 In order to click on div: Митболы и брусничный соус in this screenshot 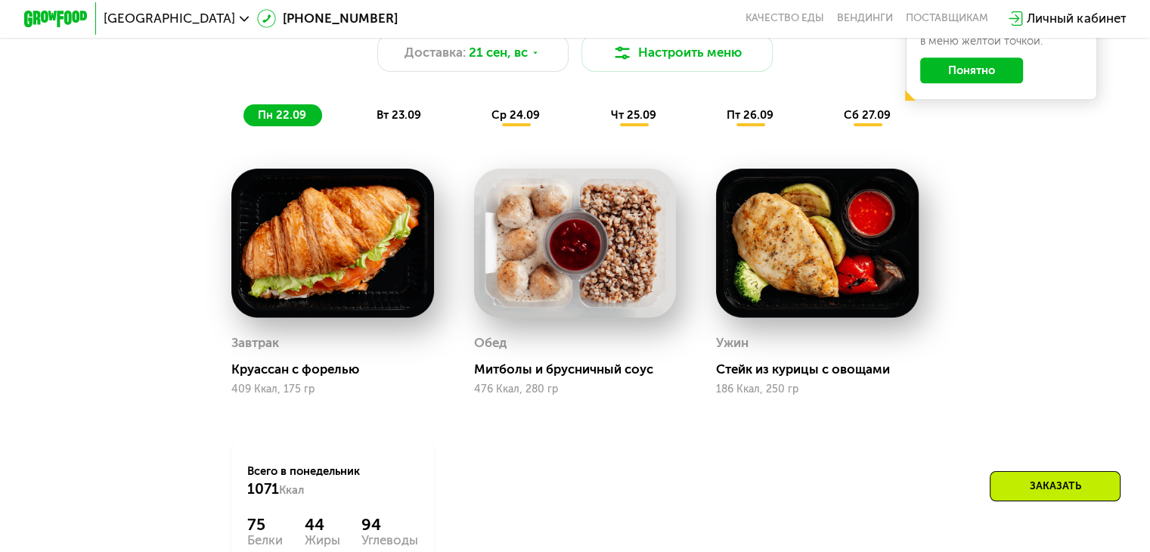, I will do `click(582, 369)`.